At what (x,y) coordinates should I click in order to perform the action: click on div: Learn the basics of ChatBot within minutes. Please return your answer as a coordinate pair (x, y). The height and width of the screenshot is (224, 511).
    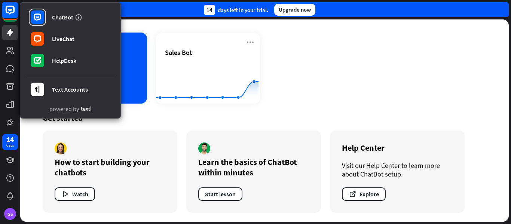
    Looking at the image, I should click on (253, 167).